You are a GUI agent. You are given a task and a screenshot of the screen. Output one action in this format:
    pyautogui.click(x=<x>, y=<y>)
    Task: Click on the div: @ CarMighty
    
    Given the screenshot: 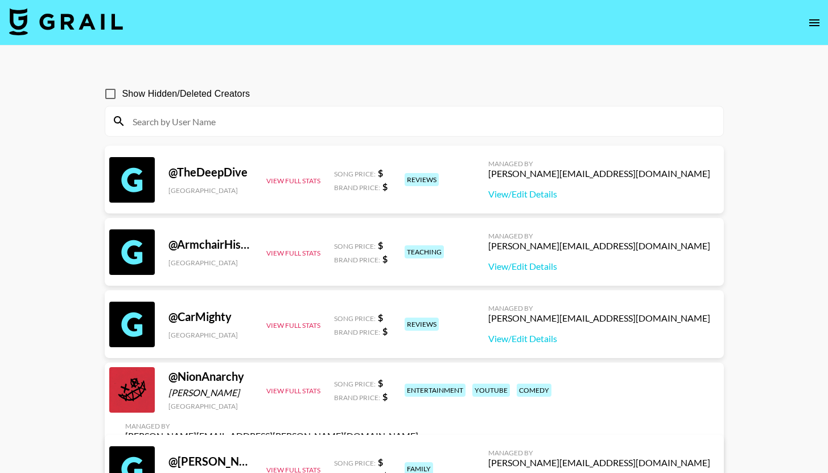 What is the action you would take?
    pyautogui.click(x=211, y=316)
    